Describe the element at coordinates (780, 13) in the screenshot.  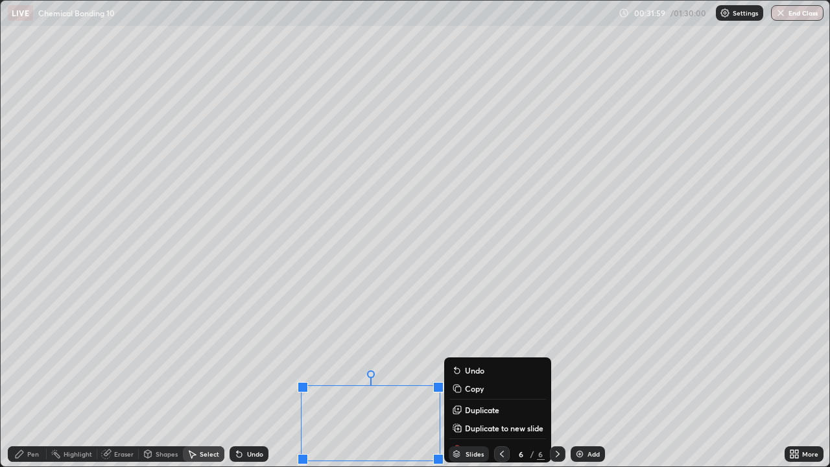
I see `img: end-class-cross` at that location.